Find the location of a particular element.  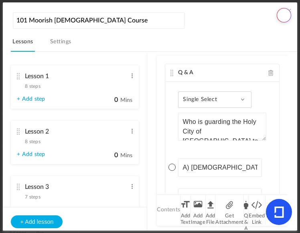

li: Add Image is located at coordinates (198, 210).